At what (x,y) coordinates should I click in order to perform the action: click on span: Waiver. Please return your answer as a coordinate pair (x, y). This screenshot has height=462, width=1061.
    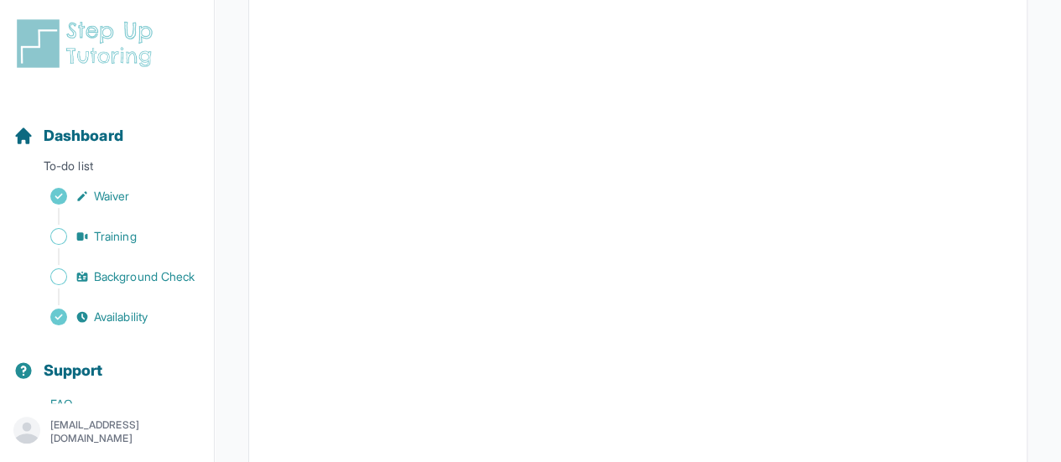
    Looking at the image, I should click on (112, 196).